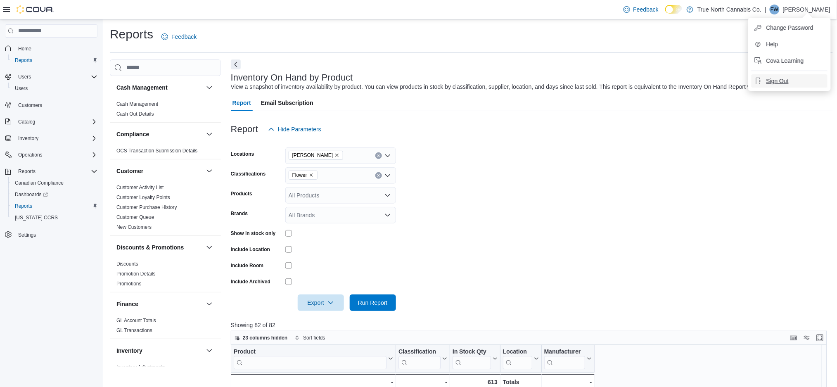 This screenshot has height=387, width=837. What do you see at coordinates (253, 233) in the screenshot?
I see `label: Show in stock only` at bounding box center [253, 233].